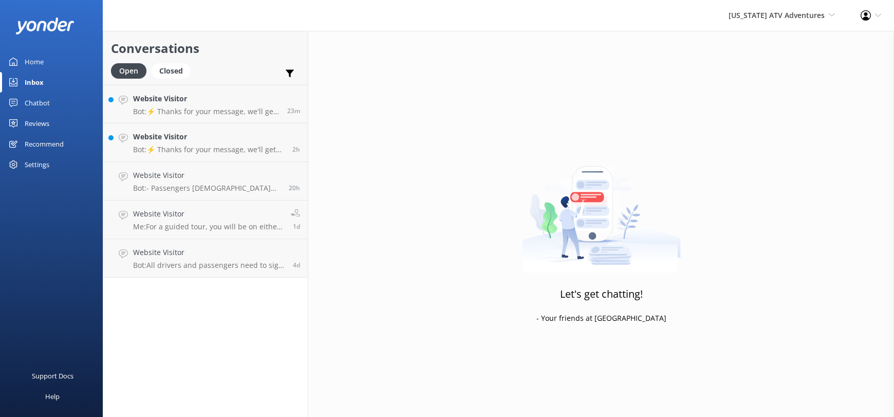 The height and width of the screenshot is (417, 894). What do you see at coordinates (294, 188) in the screenshot?
I see `span: Oct 05 2025 12:49pm (UTC -07:00) America/Tijuana` at bounding box center [294, 188].